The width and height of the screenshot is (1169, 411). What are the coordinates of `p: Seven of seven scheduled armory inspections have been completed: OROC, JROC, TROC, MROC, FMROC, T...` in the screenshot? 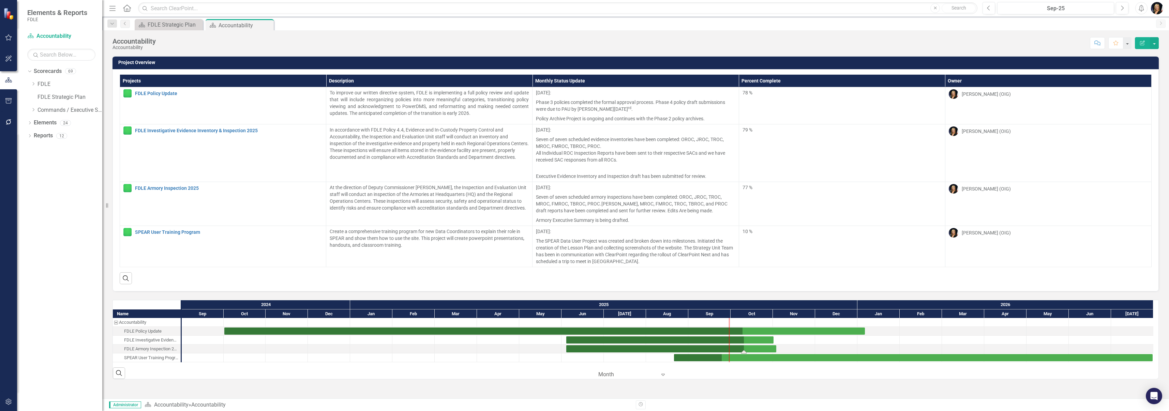 It's located at (635, 204).